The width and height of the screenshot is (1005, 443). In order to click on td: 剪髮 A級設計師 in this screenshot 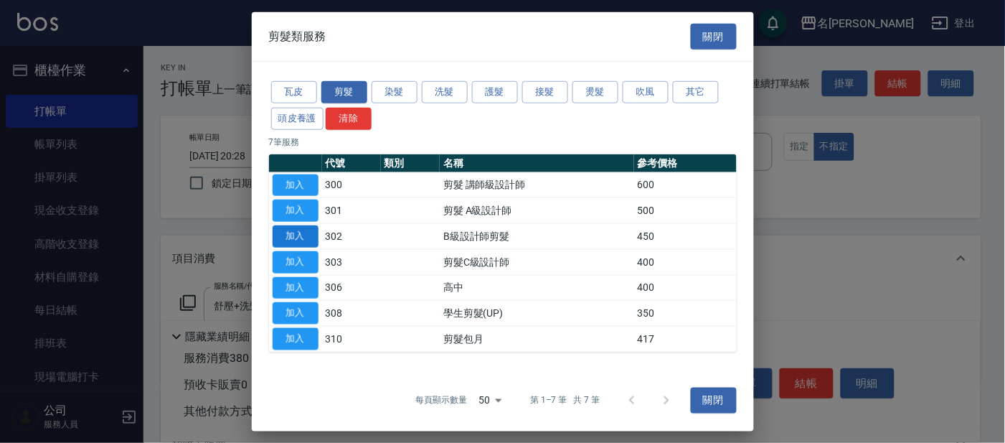, I will do `click(536, 211)`.